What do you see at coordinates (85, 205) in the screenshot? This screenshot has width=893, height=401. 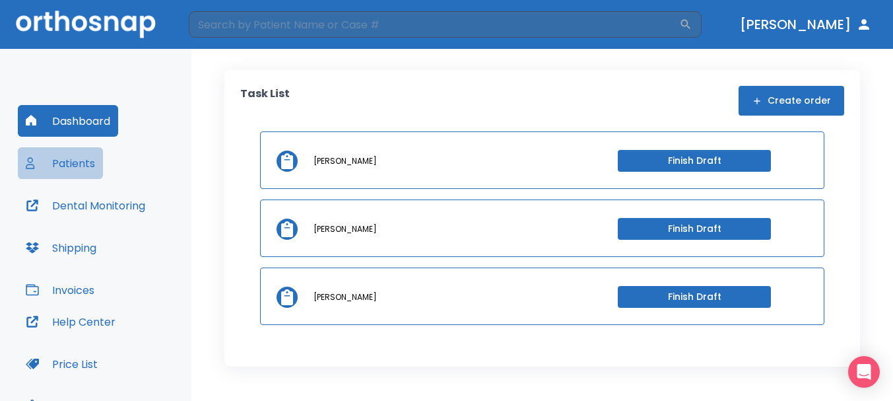 I see `button: Dental Monitoring` at bounding box center [85, 205].